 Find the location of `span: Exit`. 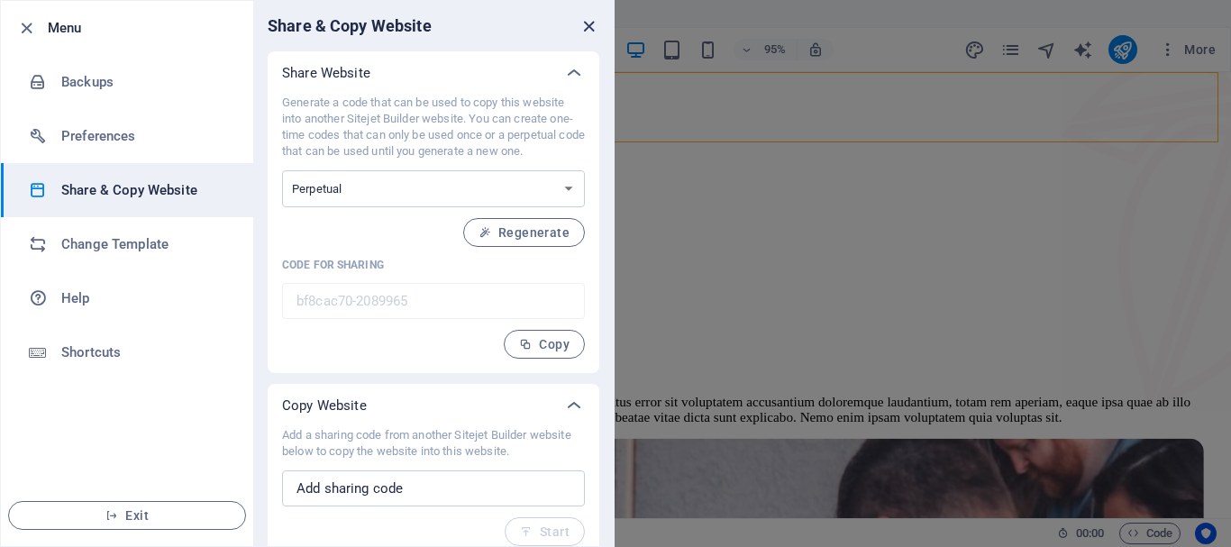

span: Exit is located at coordinates (127, 515).